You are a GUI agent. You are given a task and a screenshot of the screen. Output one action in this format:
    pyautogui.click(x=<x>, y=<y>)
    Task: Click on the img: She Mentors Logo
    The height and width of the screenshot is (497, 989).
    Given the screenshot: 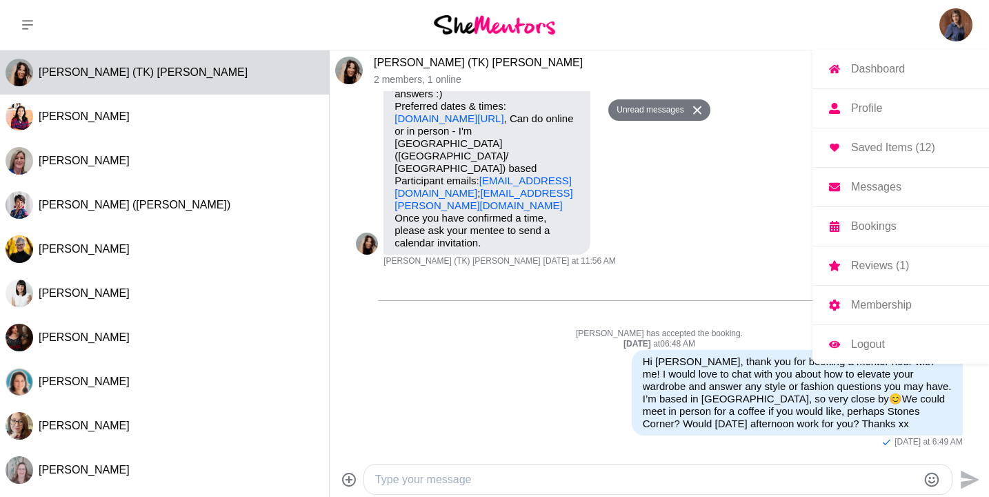 What is the action you would take?
    pyautogui.click(x=494, y=24)
    